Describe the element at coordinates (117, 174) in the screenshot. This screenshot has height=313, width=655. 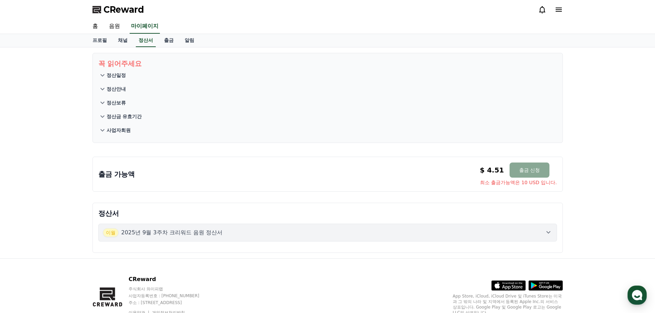
I see `p: 출금 가능액` at that location.